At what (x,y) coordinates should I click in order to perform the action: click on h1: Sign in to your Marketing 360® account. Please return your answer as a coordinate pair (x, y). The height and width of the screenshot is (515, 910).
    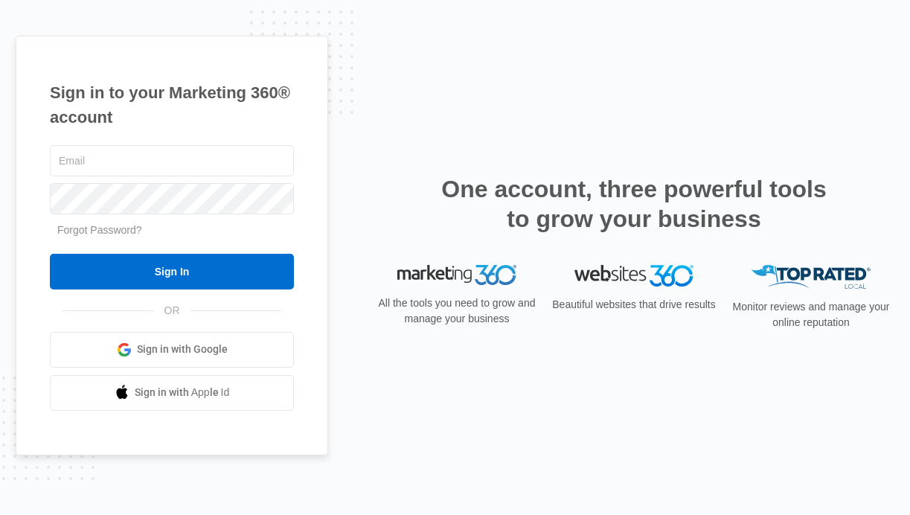
    Looking at the image, I should click on (172, 105).